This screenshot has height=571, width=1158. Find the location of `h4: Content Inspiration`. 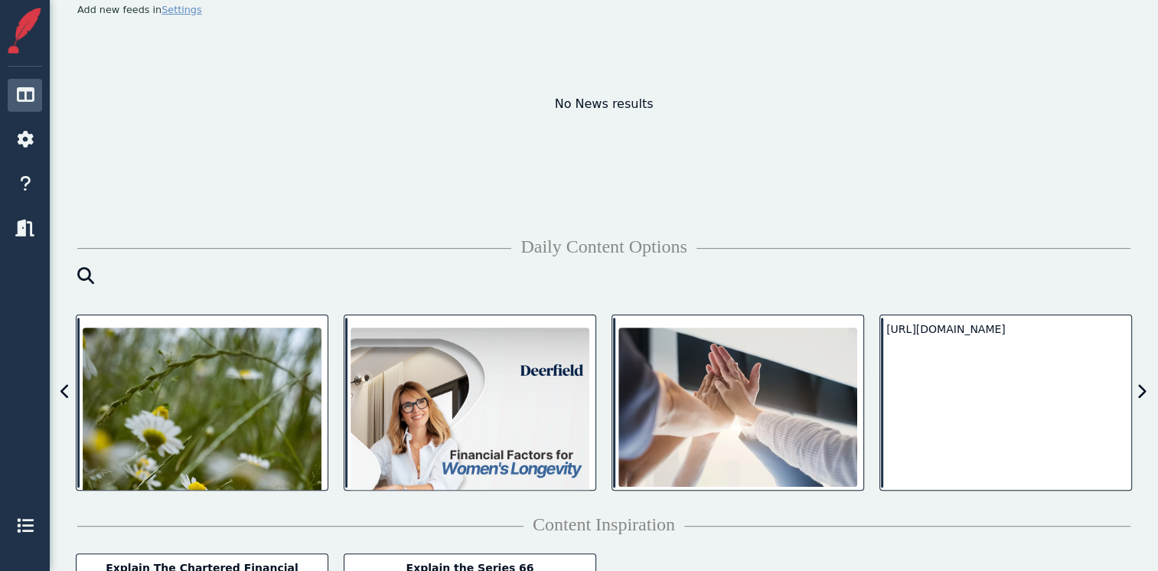

h4: Content Inspiration is located at coordinates (604, 524).